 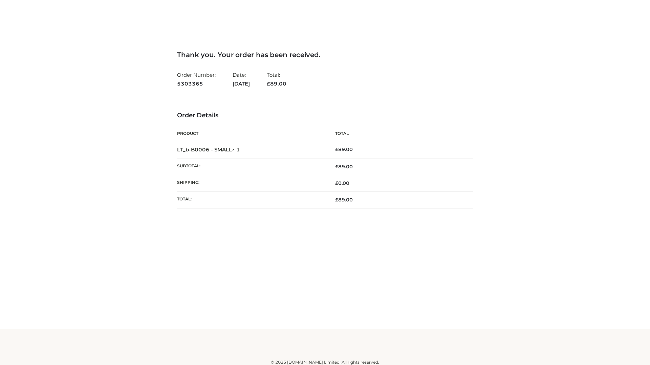 What do you see at coordinates (325, 55) in the screenshot?
I see `h3: Thank you. Your order has been received.` at bounding box center [325, 55].